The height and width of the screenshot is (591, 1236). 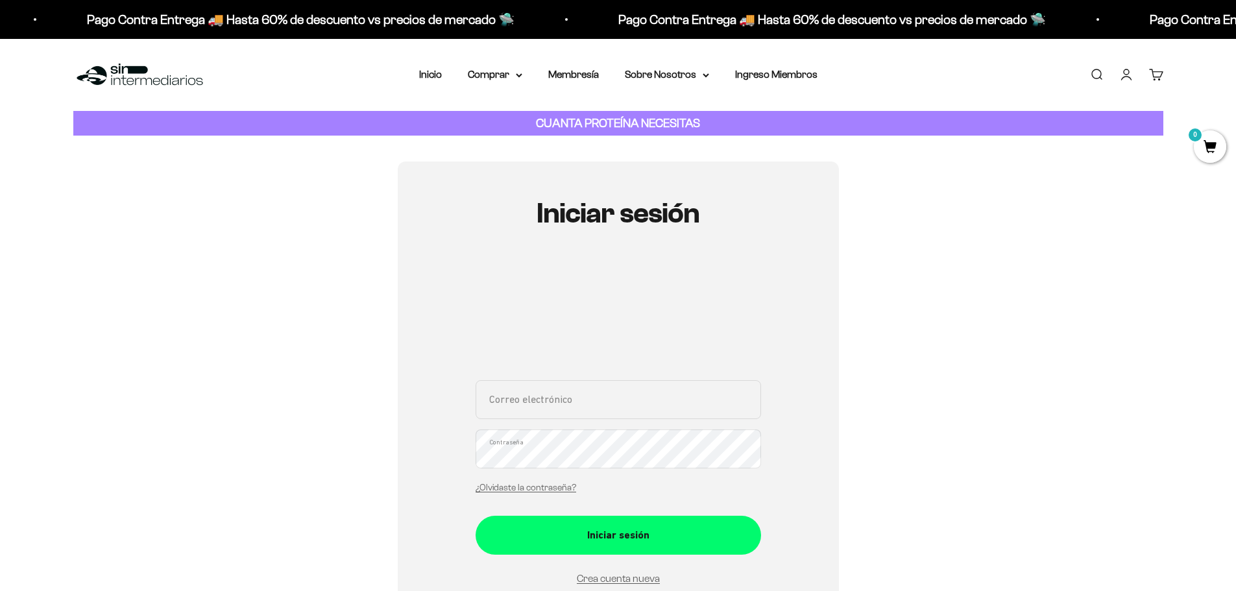 I want to click on a: Inicio, so click(x=430, y=74).